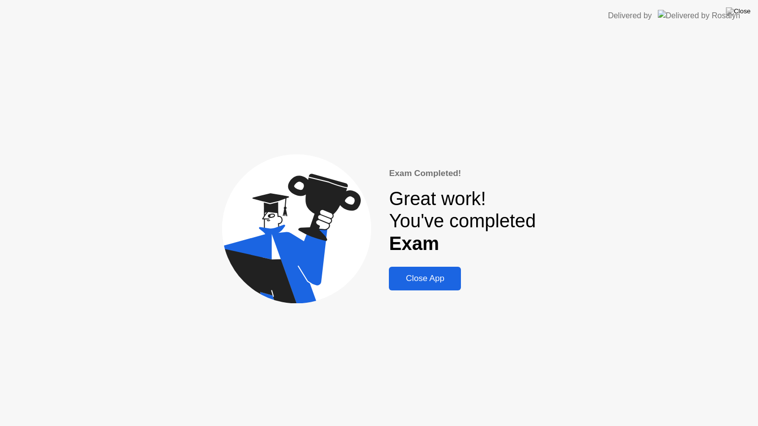 Image resolution: width=758 pixels, height=426 pixels. Describe the element at coordinates (698, 15) in the screenshot. I see `img: Delivered by Rosalyn` at that location.